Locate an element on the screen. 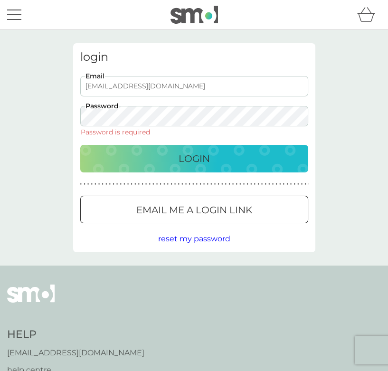 Image resolution: width=388 pixels, height=371 pixels. div: basket is located at coordinates (369, 15).